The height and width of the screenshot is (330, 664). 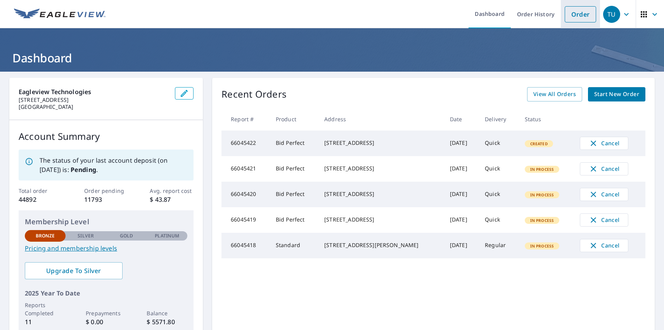 I want to click on th: Status, so click(x=546, y=119).